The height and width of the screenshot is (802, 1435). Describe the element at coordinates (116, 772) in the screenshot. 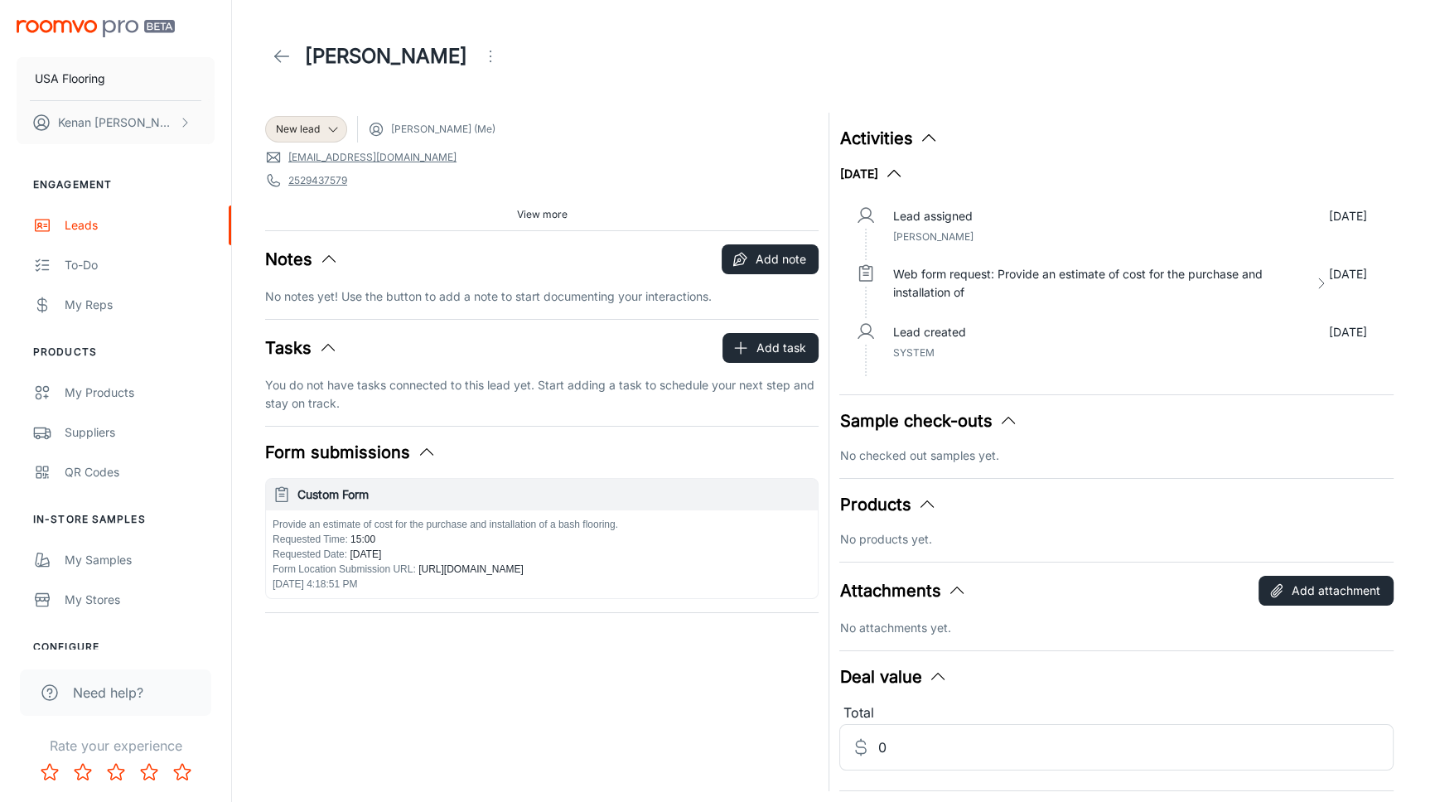

I see `button: Rate 3 star` at that location.